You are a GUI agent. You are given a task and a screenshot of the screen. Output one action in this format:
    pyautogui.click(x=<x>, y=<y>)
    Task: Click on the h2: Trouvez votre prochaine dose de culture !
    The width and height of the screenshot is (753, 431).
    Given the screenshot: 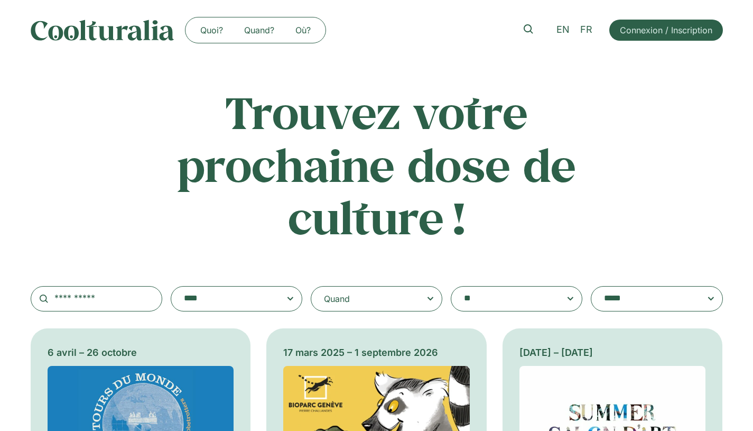 What is the action you would take?
    pyautogui.click(x=377, y=164)
    